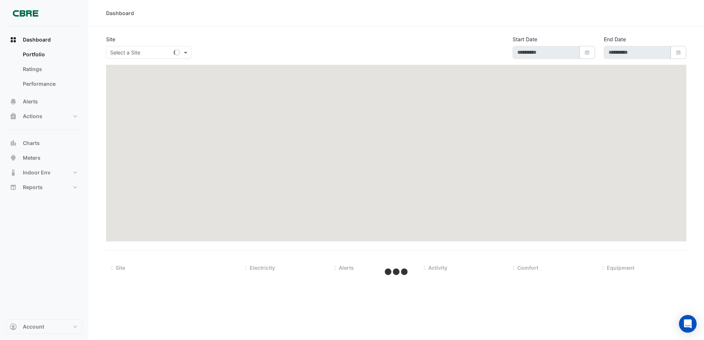 This screenshot has height=340, width=704. Describe the element at coordinates (44, 173) in the screenshot. I see `button: Indoor Env` at that location.